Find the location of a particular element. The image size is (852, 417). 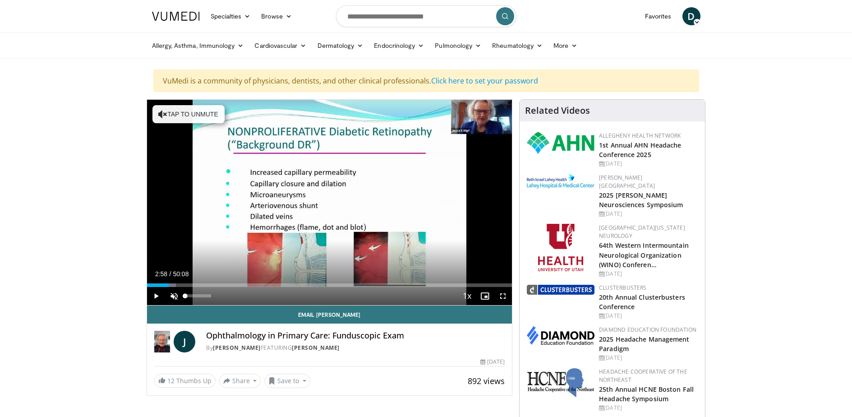

span: 892 views is located at coordinates (486, 381).